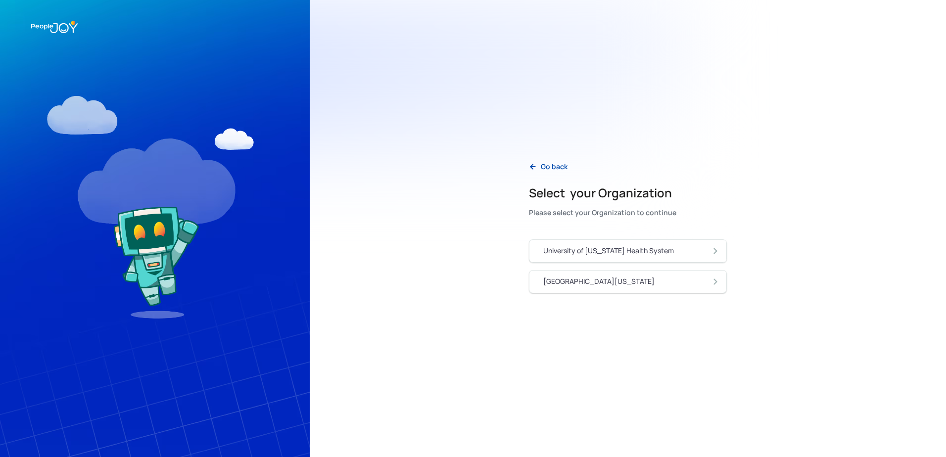 This screenshot has width=946, height=457. Describe the element at coordinates (548, 167) in the screenshot. I see `a: Go back` at that location.